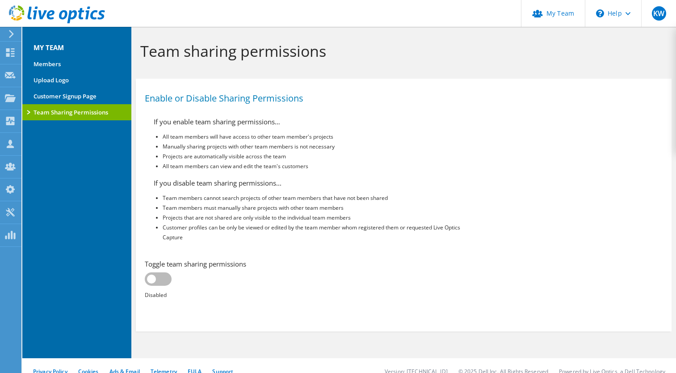 Image resolution: width=676 pixels, height=373 pixels. What do you see at coordinates (659, 13) in the screenshot?
I see `span: KW` at bounding box center [659, 13].